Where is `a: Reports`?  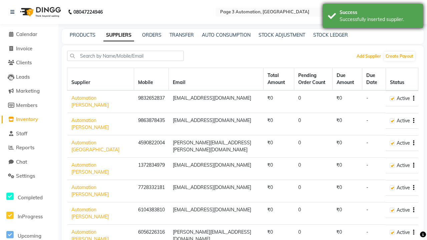
a: Reports is located at coordinates (29, 148).